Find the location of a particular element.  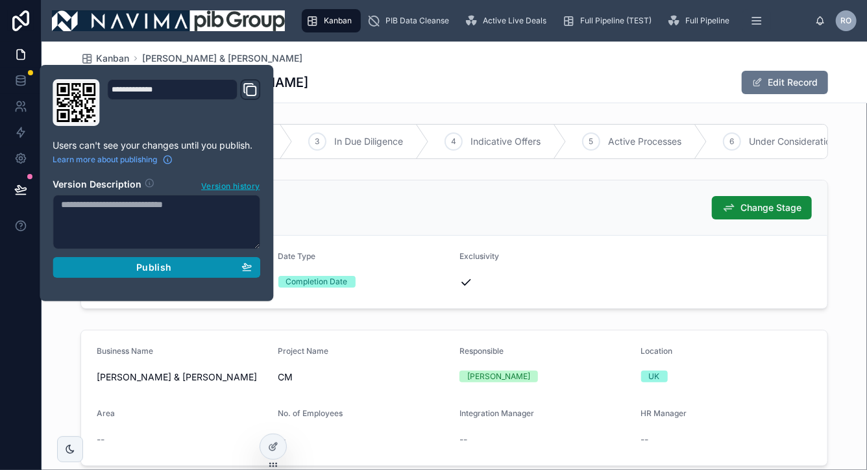

span: PIB Data Cleanse is located at coordinates (417, 21).